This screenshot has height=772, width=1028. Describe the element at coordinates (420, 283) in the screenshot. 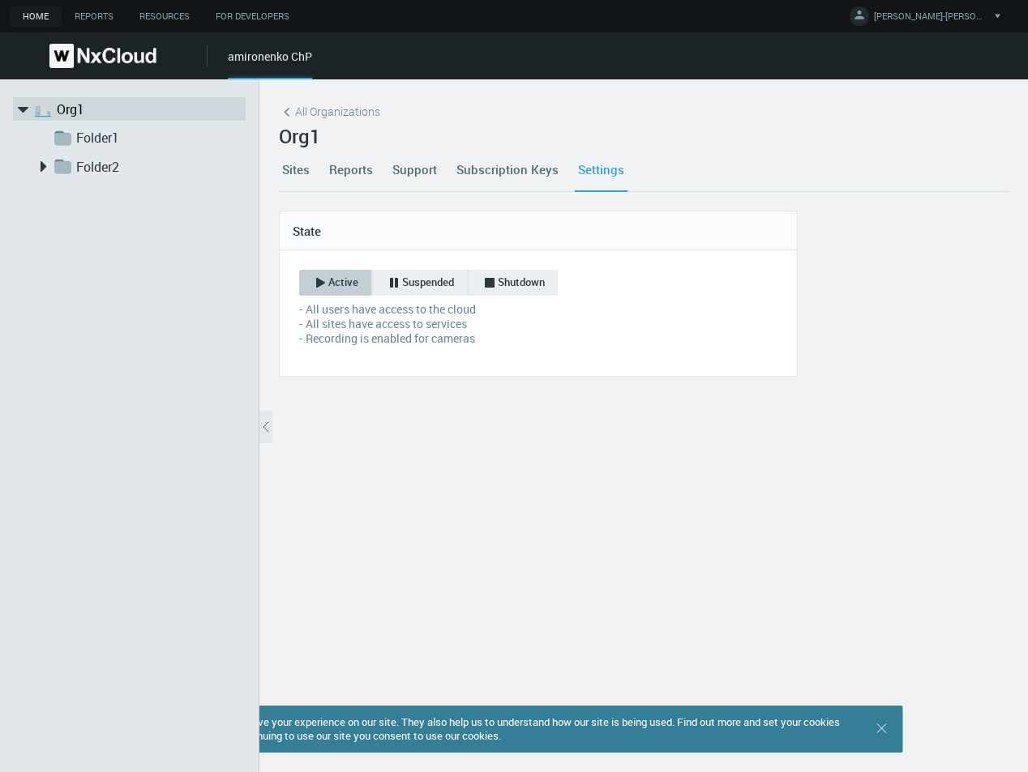

I see `button: Suspended` at that location.